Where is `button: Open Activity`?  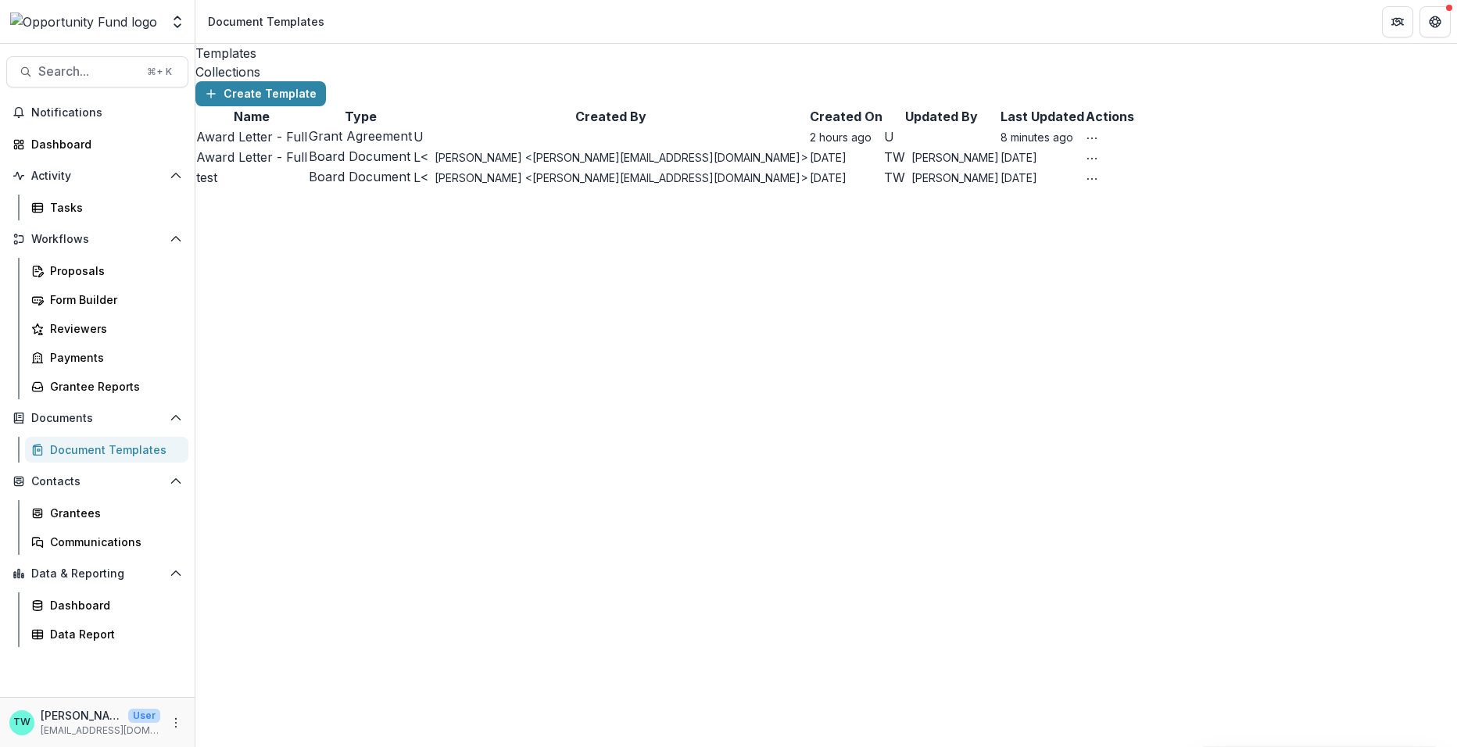
button: Open Activity is located at coordinates (97, 176).